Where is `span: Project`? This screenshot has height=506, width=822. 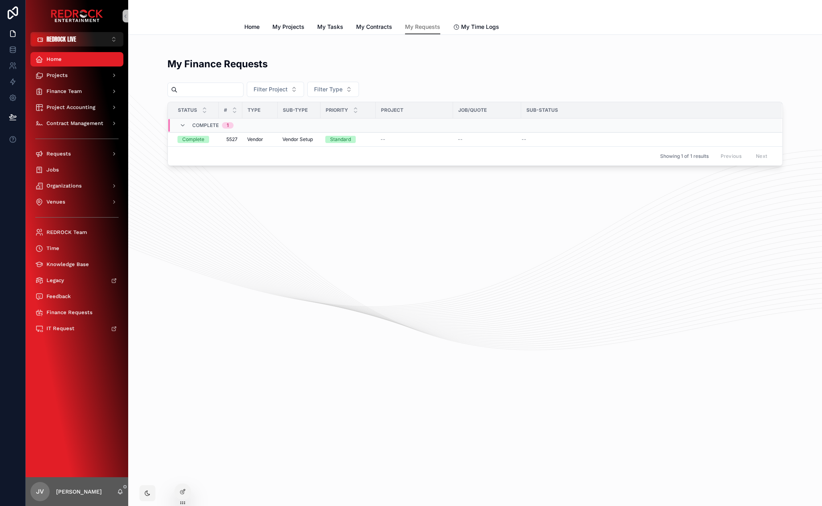
span: Project is located at coordinates (392, 110).